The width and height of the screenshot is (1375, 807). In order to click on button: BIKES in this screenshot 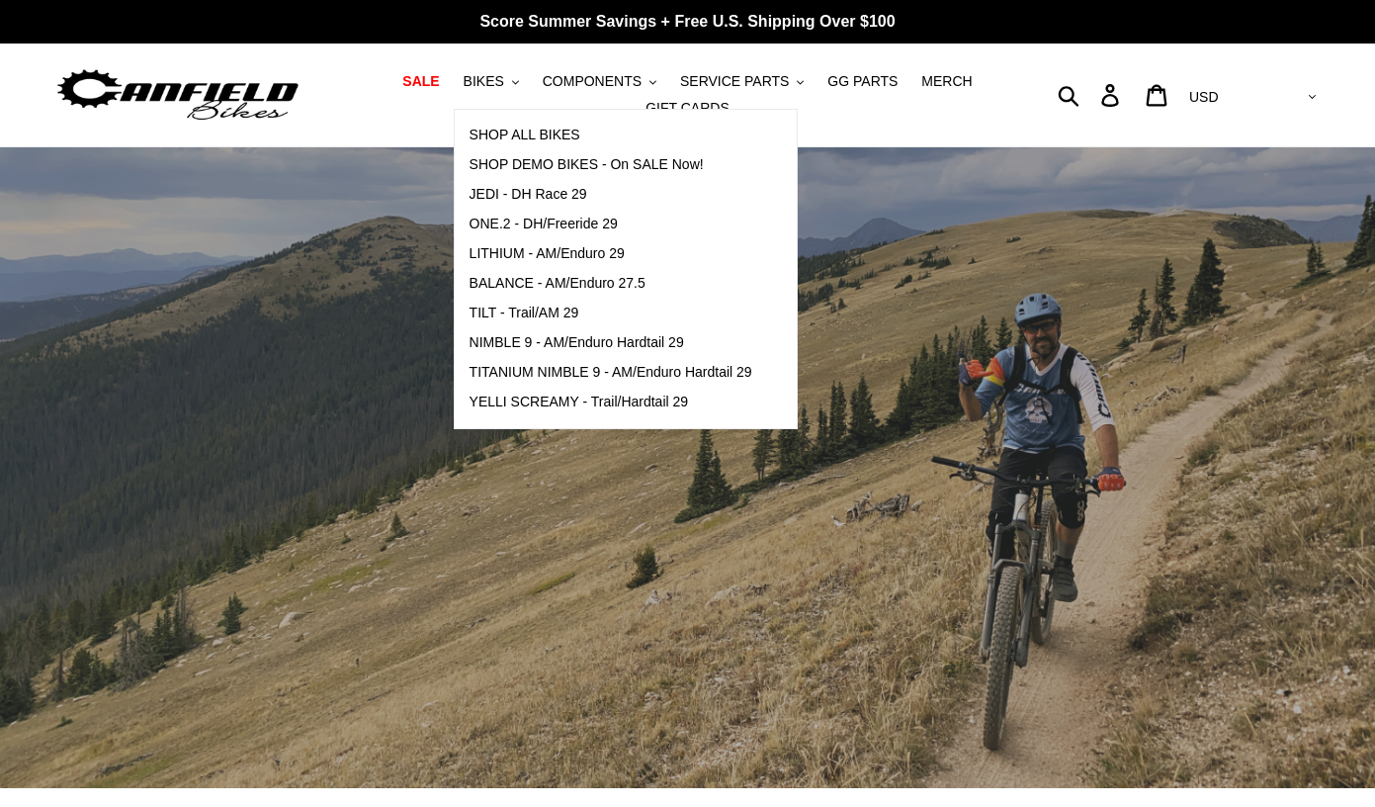, I will do `click(491, 81)`.